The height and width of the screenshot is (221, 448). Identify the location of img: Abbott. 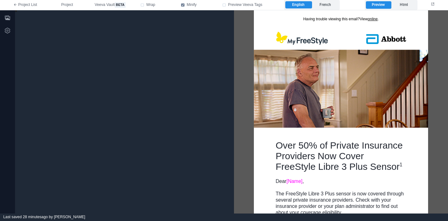
(151, 28).